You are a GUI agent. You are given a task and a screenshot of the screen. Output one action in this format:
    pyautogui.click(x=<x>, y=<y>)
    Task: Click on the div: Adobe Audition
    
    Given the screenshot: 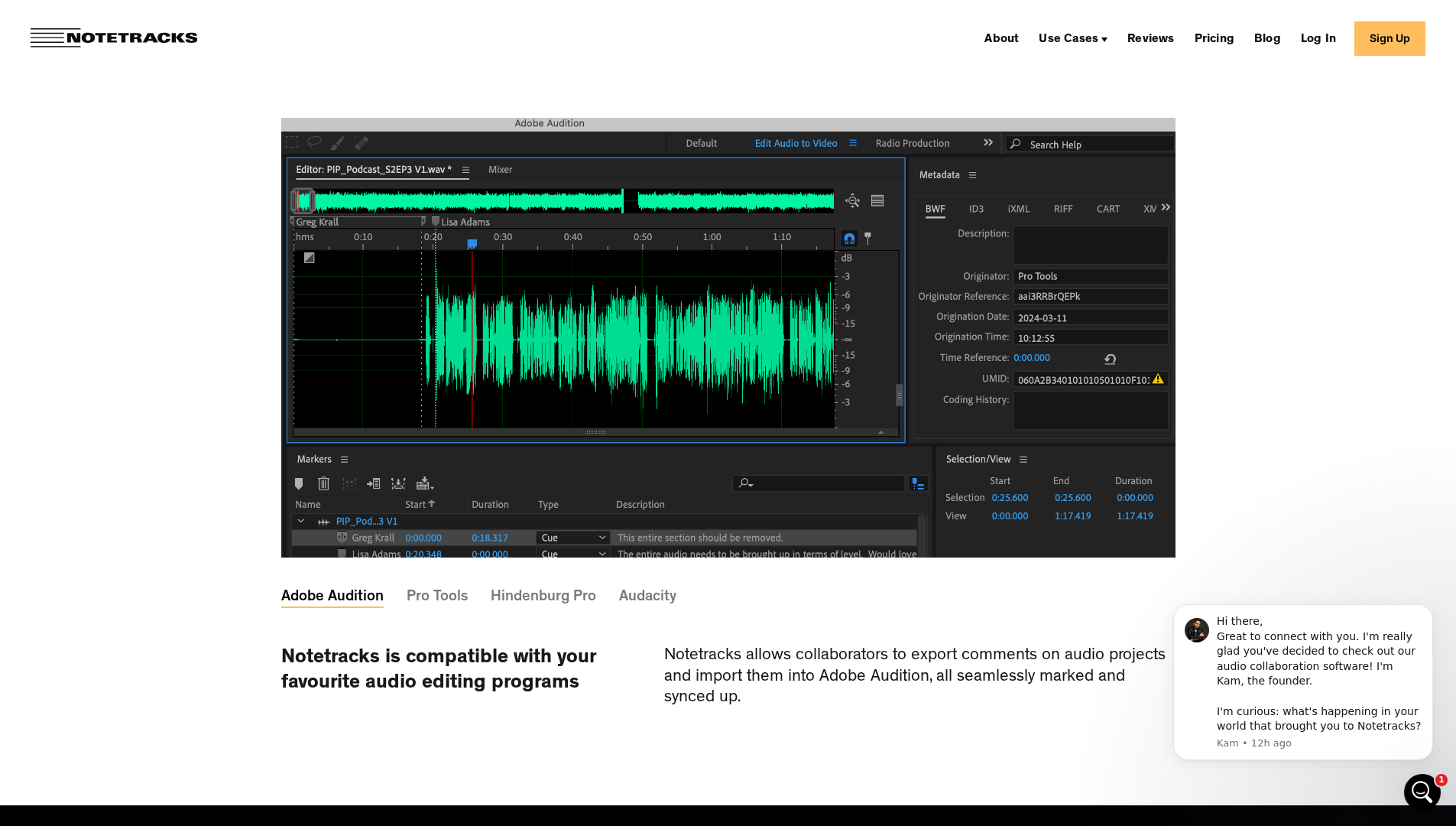 What is the action you would take?
    pyautogui.click(x=333, y=597)
    